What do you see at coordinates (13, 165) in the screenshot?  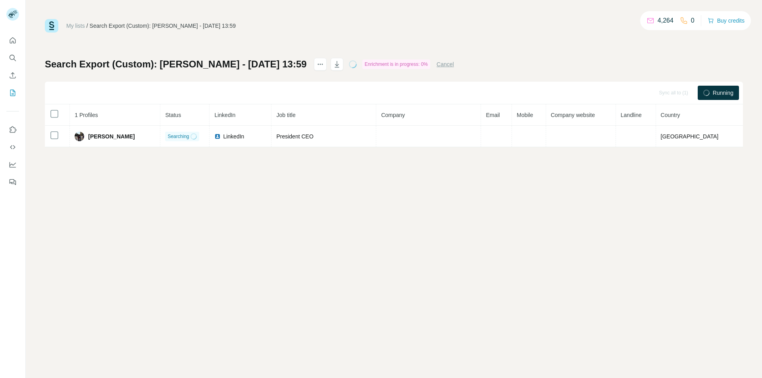 I see `button: Dashboard` at bounding box center [13, 165].